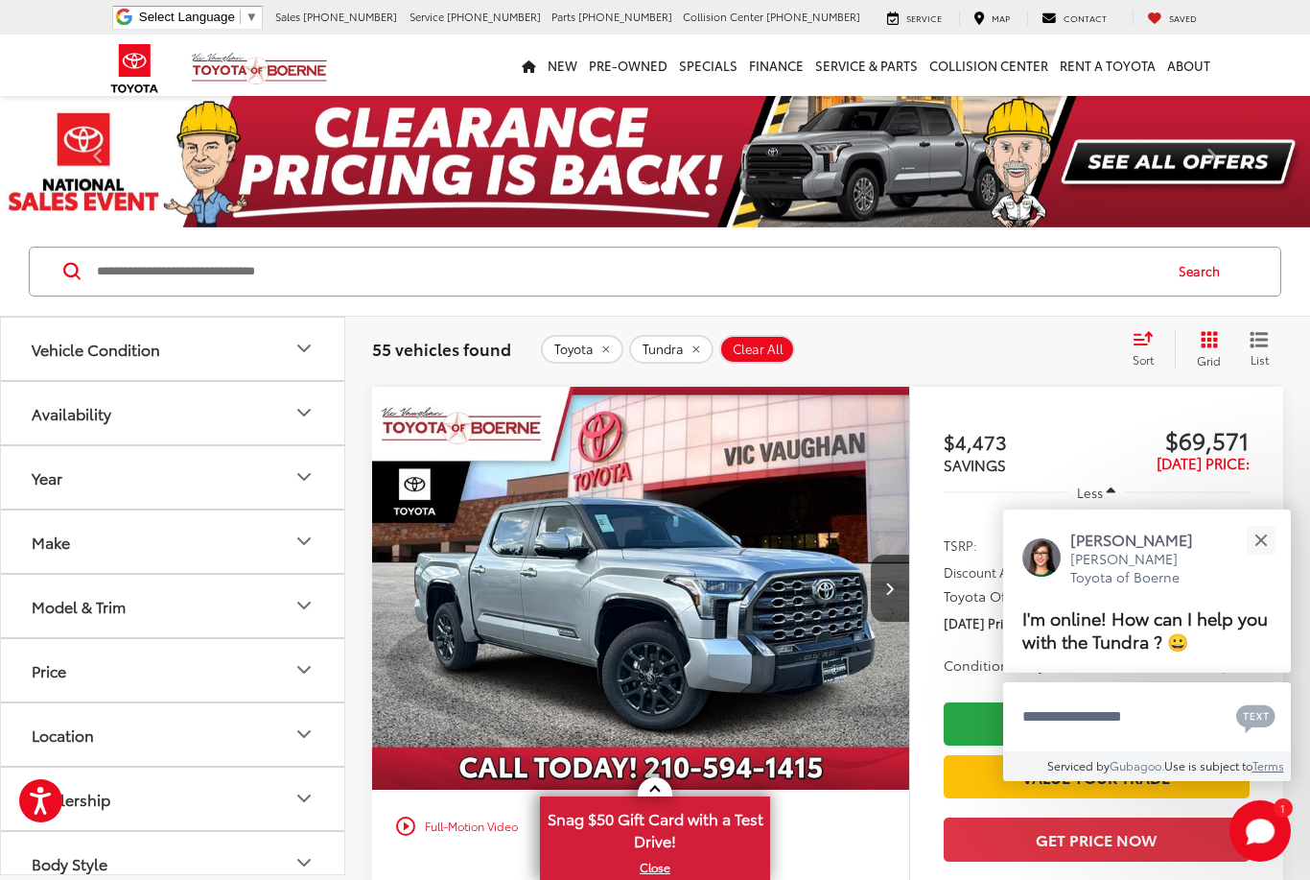 The height and width of the screenshot is (880, 1310). I want to click on a: My Saved Vehicles, so click(1172, 18).